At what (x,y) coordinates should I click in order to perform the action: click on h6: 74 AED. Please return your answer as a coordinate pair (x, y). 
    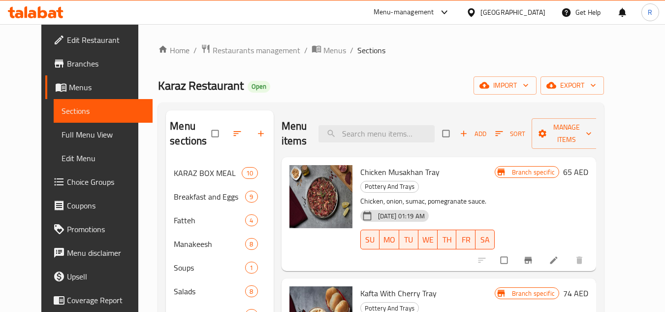
    Looking at the image, I should click on (576, 293).